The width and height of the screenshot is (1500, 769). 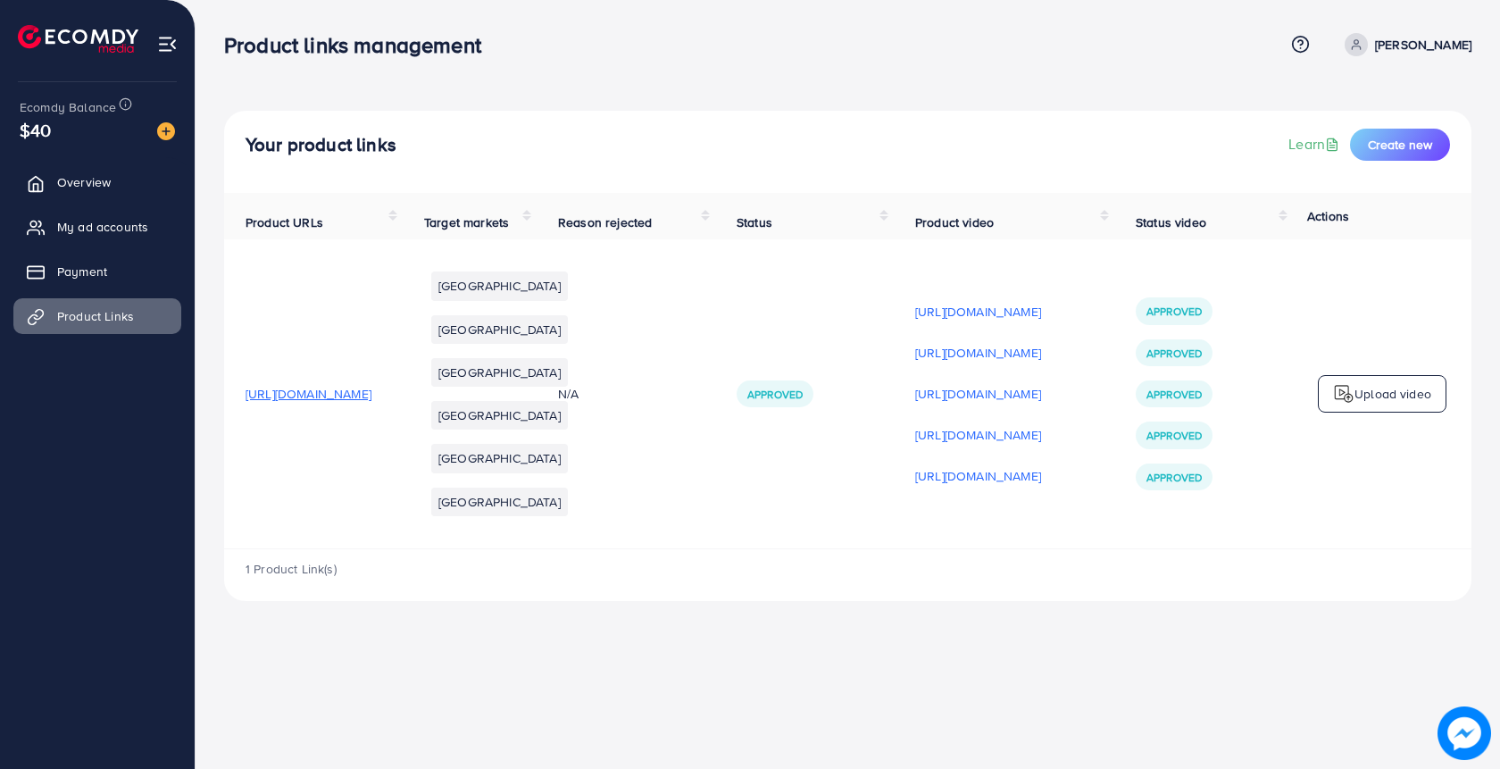 What do you see at coordinates (1400, 145) in the screenshot?
I see `button: Create new` at bounding box center [1400, 145].